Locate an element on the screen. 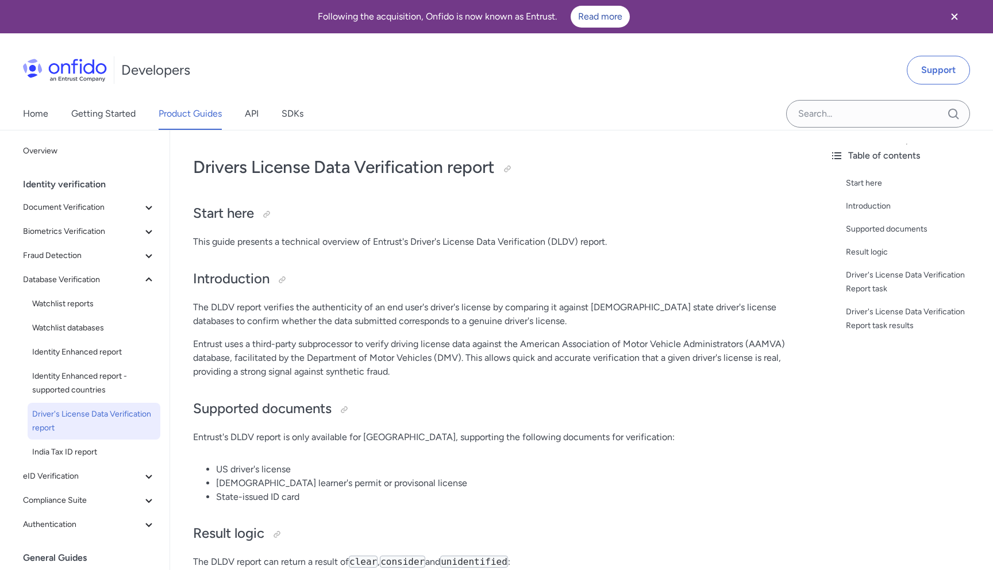  span: Biometrics Verification is located at coordinates (82, 232).